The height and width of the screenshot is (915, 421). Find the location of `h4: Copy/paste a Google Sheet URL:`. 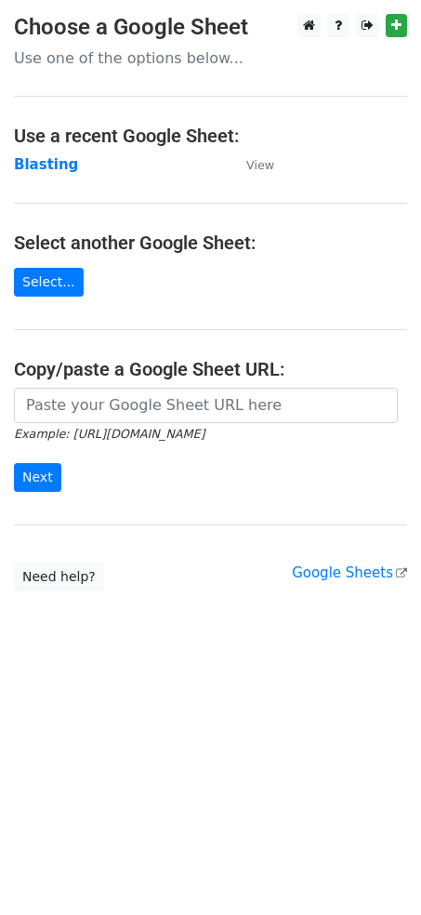

h4: Copy/paste a Google Sheet URL: is located at coordinates (210, 369).